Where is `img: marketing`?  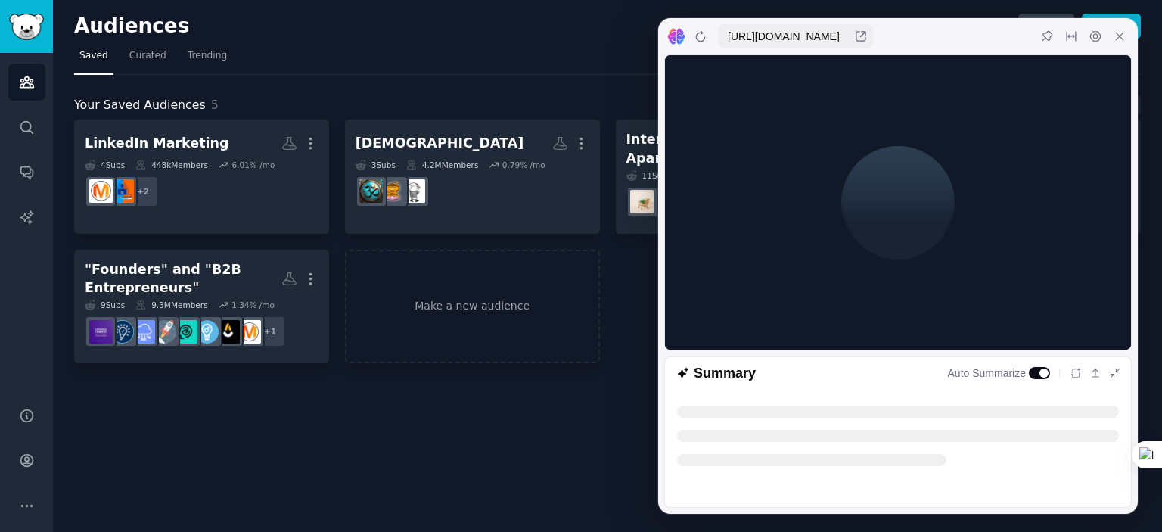
img: marketing is located at coordinates (249, 331).